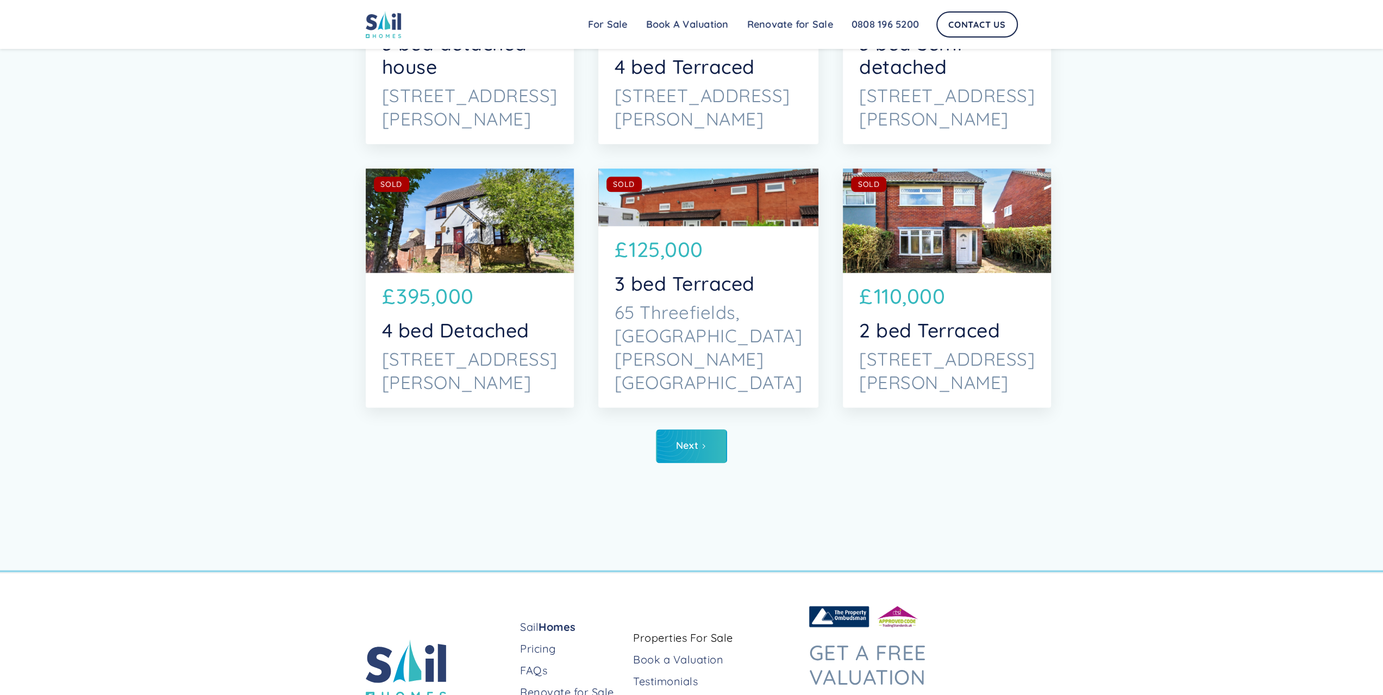  What do you see at coordinates (384, 24) in the screenshot?
I see `img: sail home logo colored` at bounding box center [384, 24].